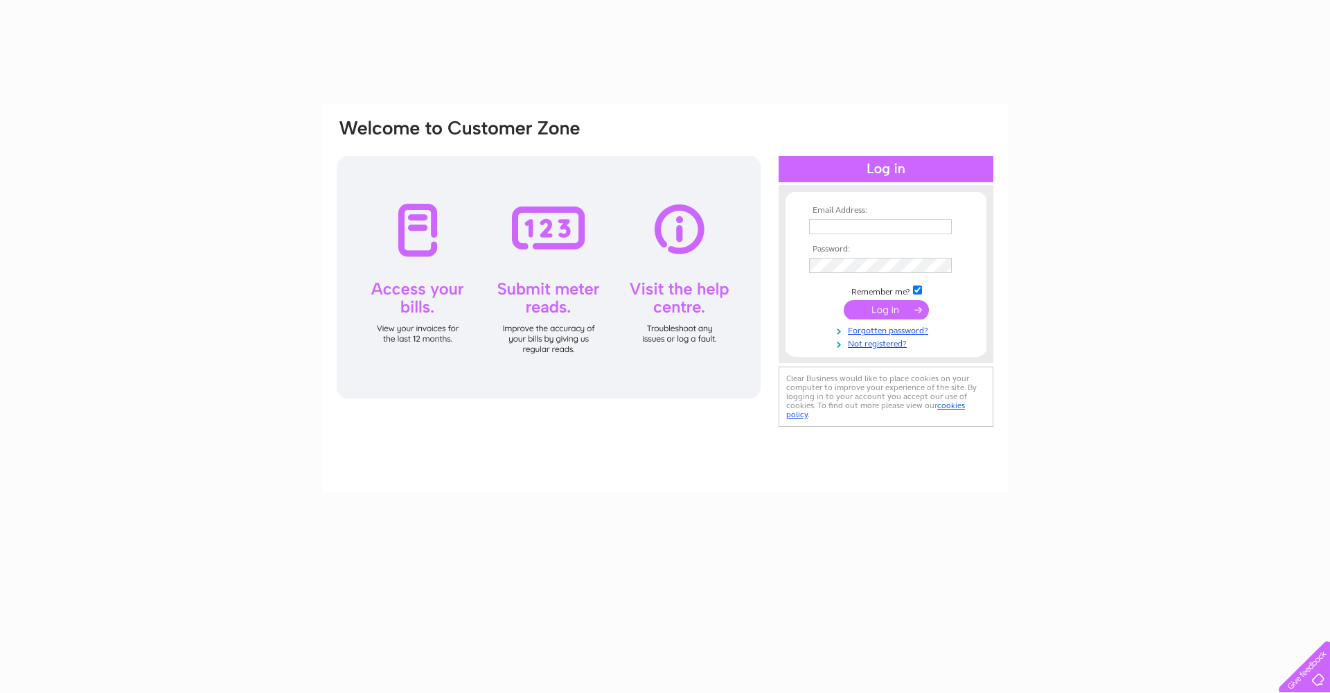  What do you see at coordinates (887, 342) in the screenshot?
I see `a: Not registered?` at bounding box center [887, 342].